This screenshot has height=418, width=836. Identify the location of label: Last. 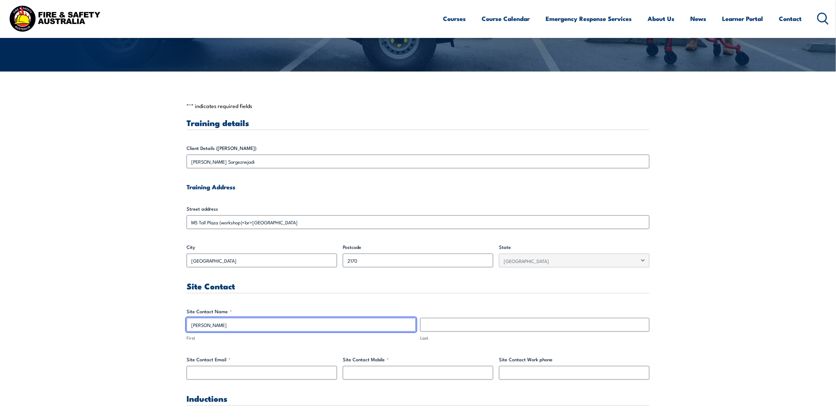
(535, 338).